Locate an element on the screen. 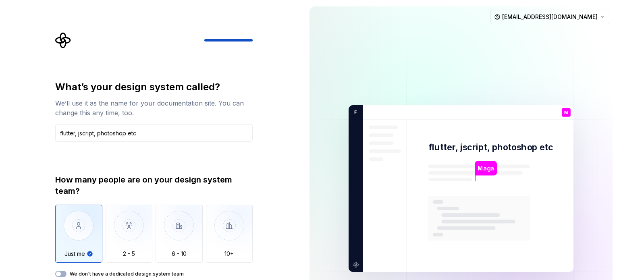 This screenshot has width=619, height=280. div: How many people are on your design system team? is located at coordinates (154, 185).